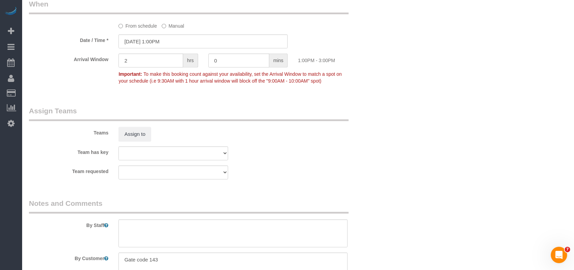 This screenshot has height=270, width=574. What do you see at coordinates (164, 26) in the screenshot?
I see `input: Manual` at bounding box center [164, 26].